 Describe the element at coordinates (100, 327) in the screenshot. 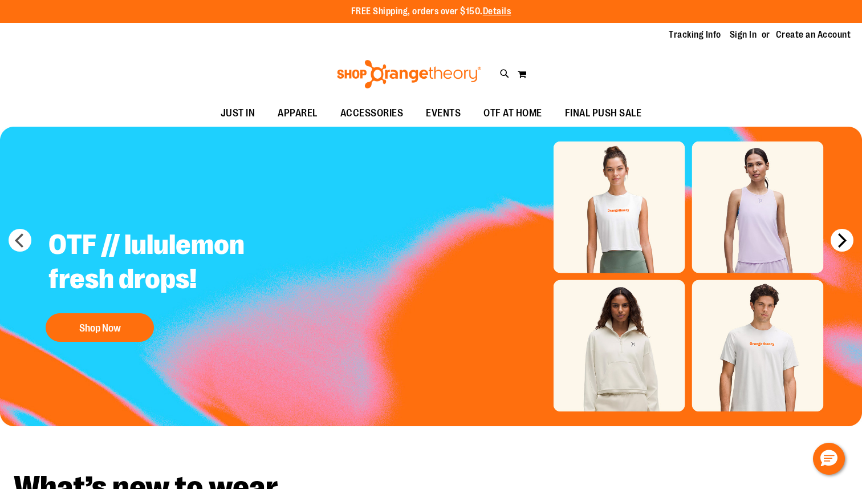

I see `button: Shop Now` at that location.